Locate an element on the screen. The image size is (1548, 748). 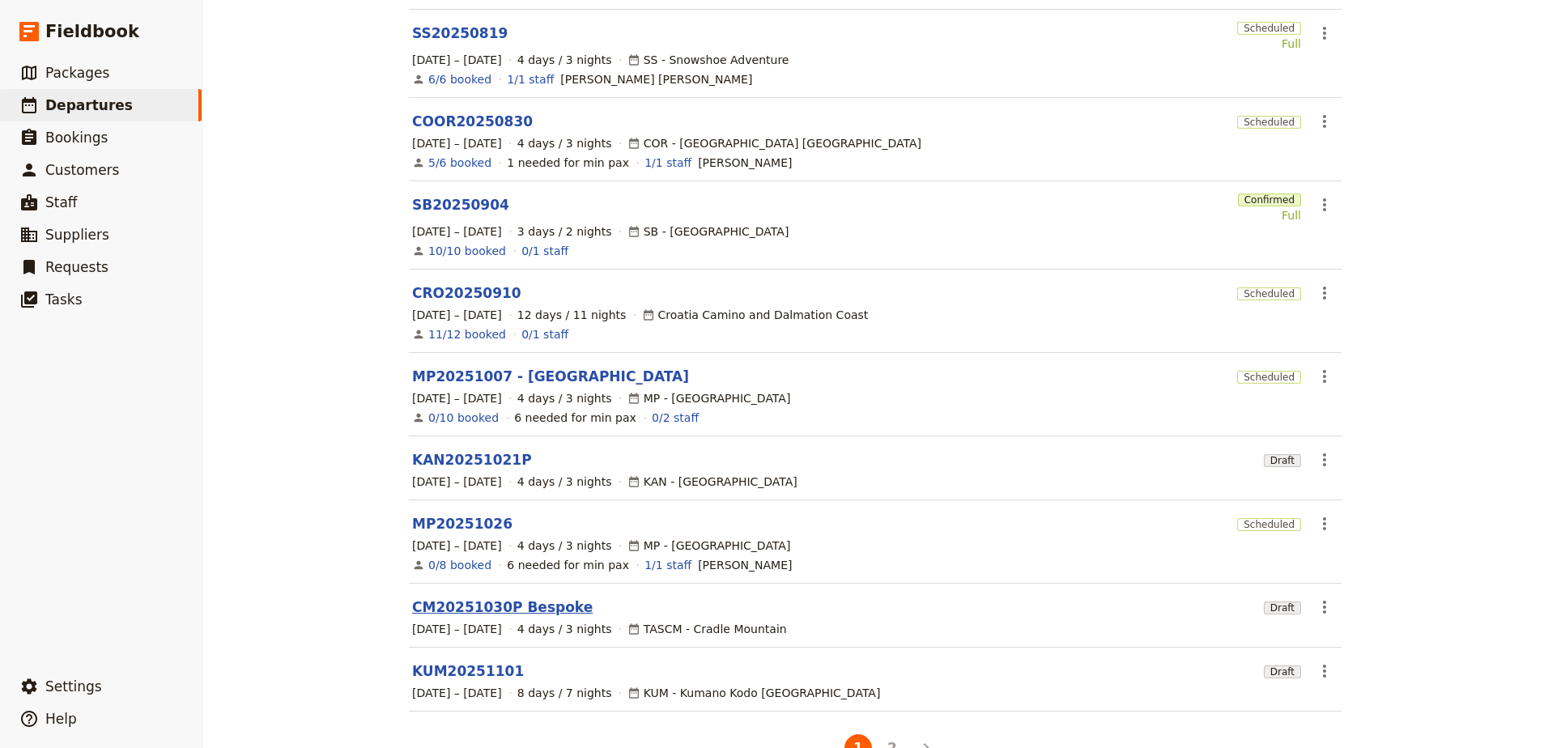
div: 1 needed for min pax is located at coordinates (568, 163).